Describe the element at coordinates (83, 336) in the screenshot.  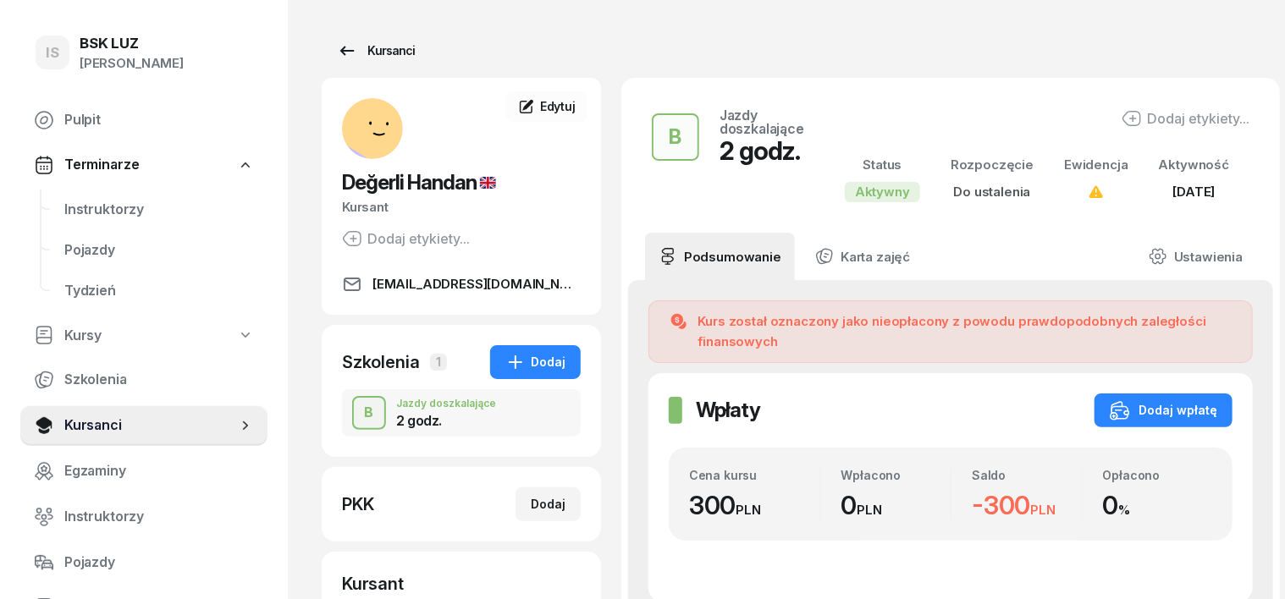
I see `span: Kursy` at that location.